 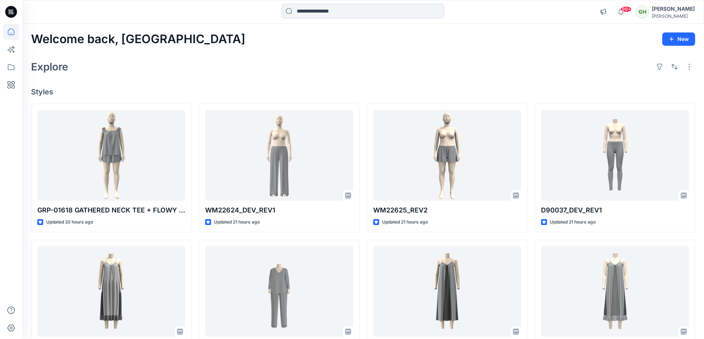 What do you see at coordinates (279, 292) in the screenshot?
I see `a: CH92698_DEV_REV3` at bounding box center [279, 292].